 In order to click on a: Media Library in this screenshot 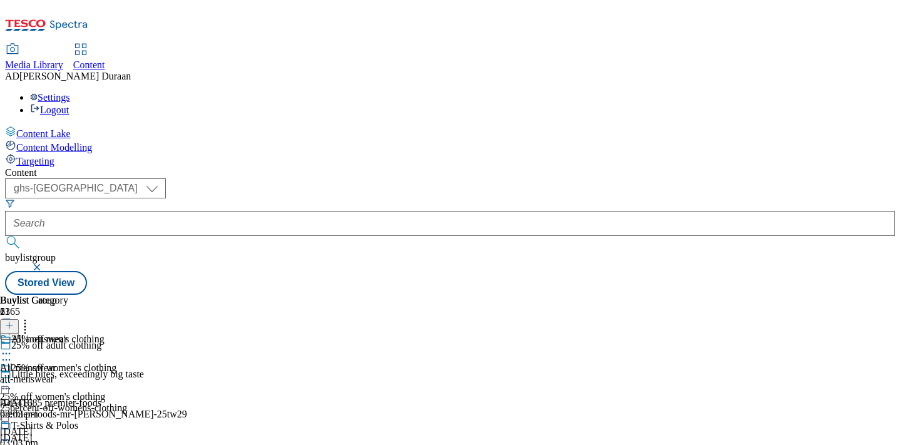, I will do `click(34, 58)`.